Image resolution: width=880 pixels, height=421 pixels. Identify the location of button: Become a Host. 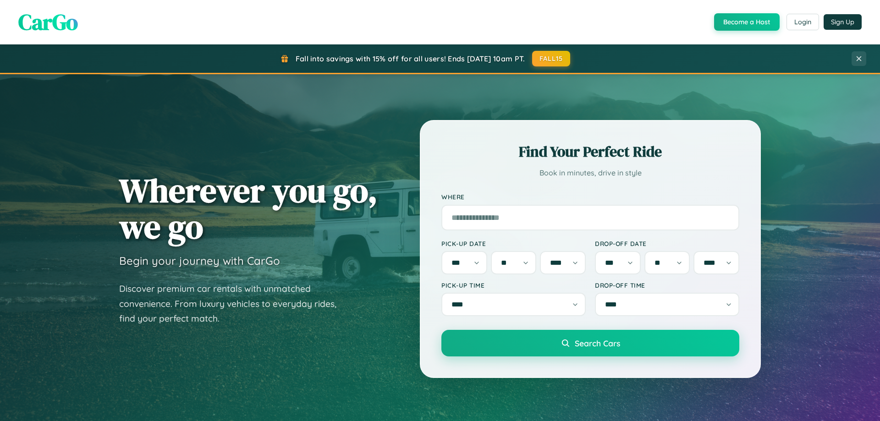
(747, 22).